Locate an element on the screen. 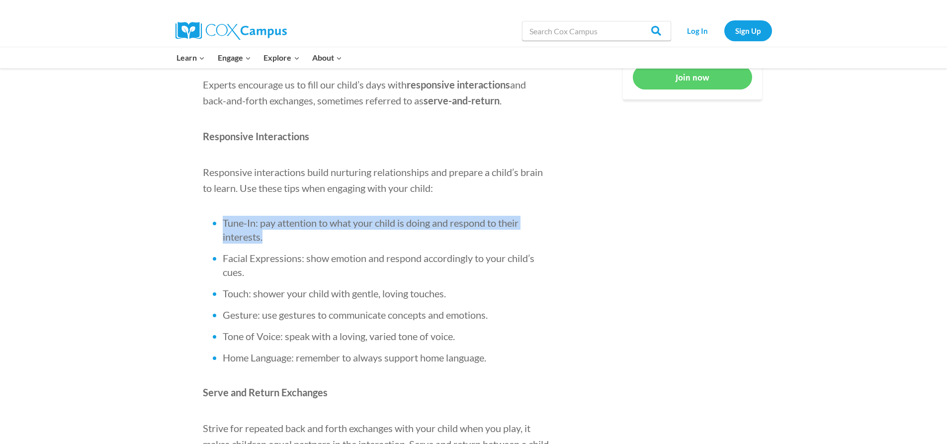  input: Search Cox Campus is located at coordinates (596, 31).